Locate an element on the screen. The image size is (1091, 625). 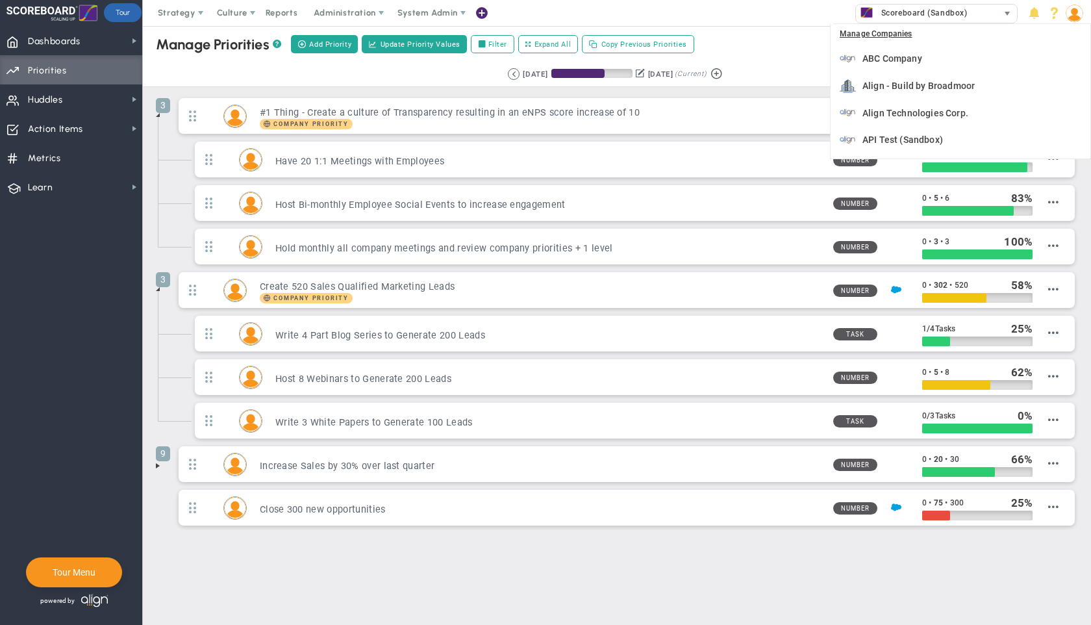
span: 62 is located at coordinates (1018, 372).